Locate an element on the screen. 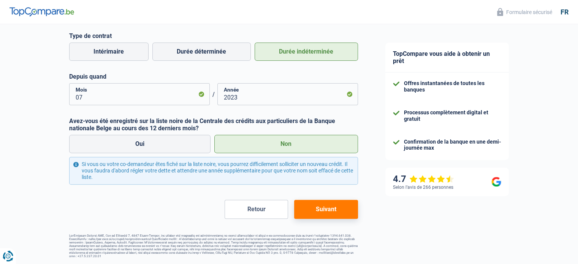 The height and width of the screenshot is (264, 578). button: Suivant is located at coordinates (325, 209).